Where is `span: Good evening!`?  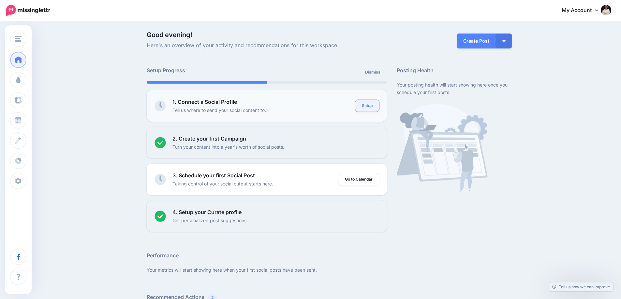
span: Good evening! is located at coordinates (169, 35).